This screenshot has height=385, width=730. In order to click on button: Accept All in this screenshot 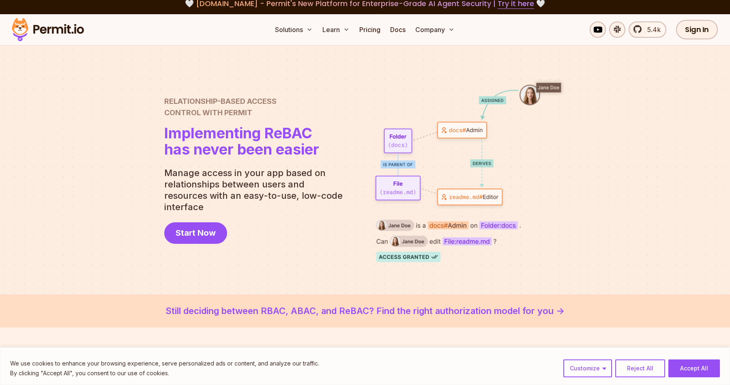, I will do `click(694, 368)`.